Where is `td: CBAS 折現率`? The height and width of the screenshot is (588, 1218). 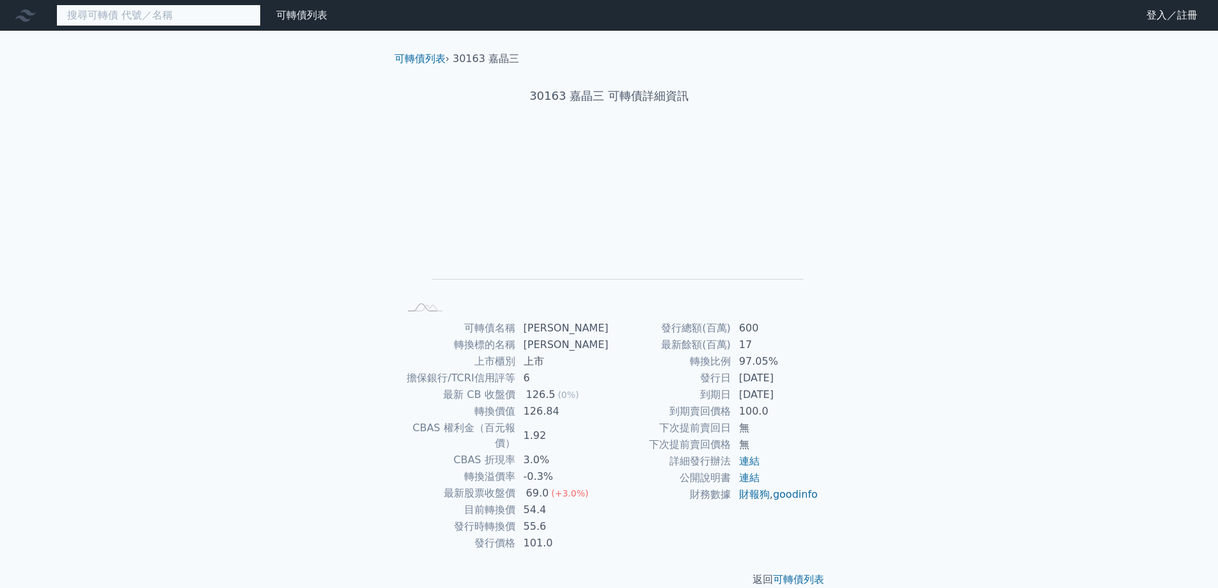
td: CBAS 折現率 is located at coordinates (458, 460).